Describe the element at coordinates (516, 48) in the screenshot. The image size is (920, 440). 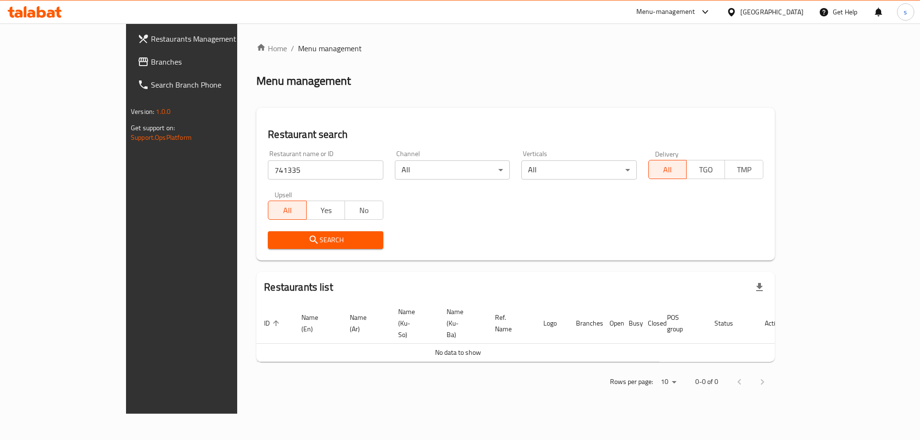
I see `nav: breadcrumb` at that location.